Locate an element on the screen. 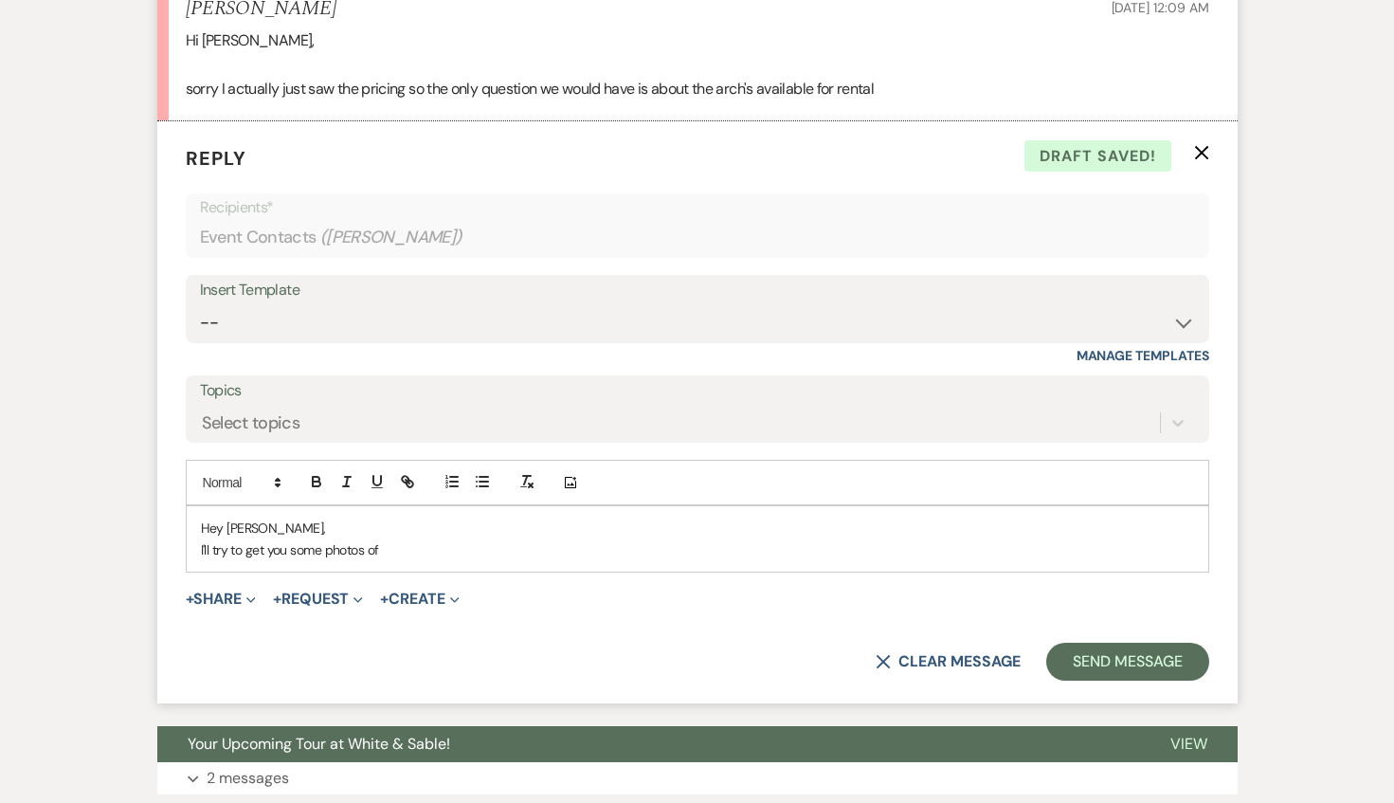  label: Topics is located at coordinates (698, 391).